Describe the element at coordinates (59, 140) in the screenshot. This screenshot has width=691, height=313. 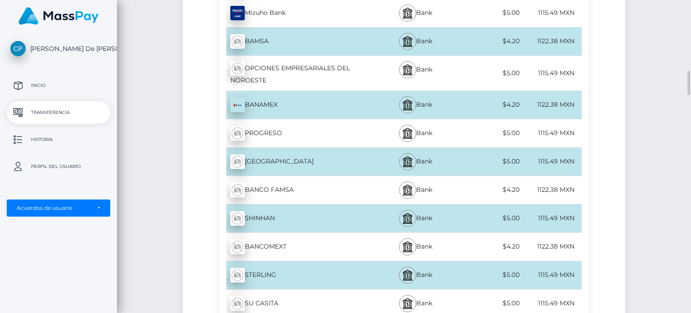
I see `p: Historia` at that location.